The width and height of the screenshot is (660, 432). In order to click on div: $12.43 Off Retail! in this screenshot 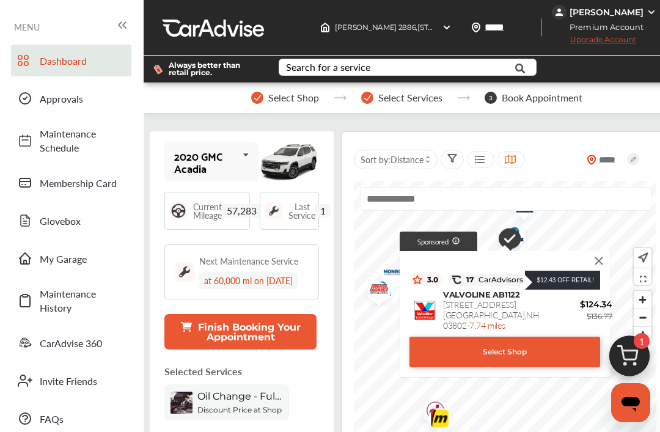, I will do `click(562, 281)`.